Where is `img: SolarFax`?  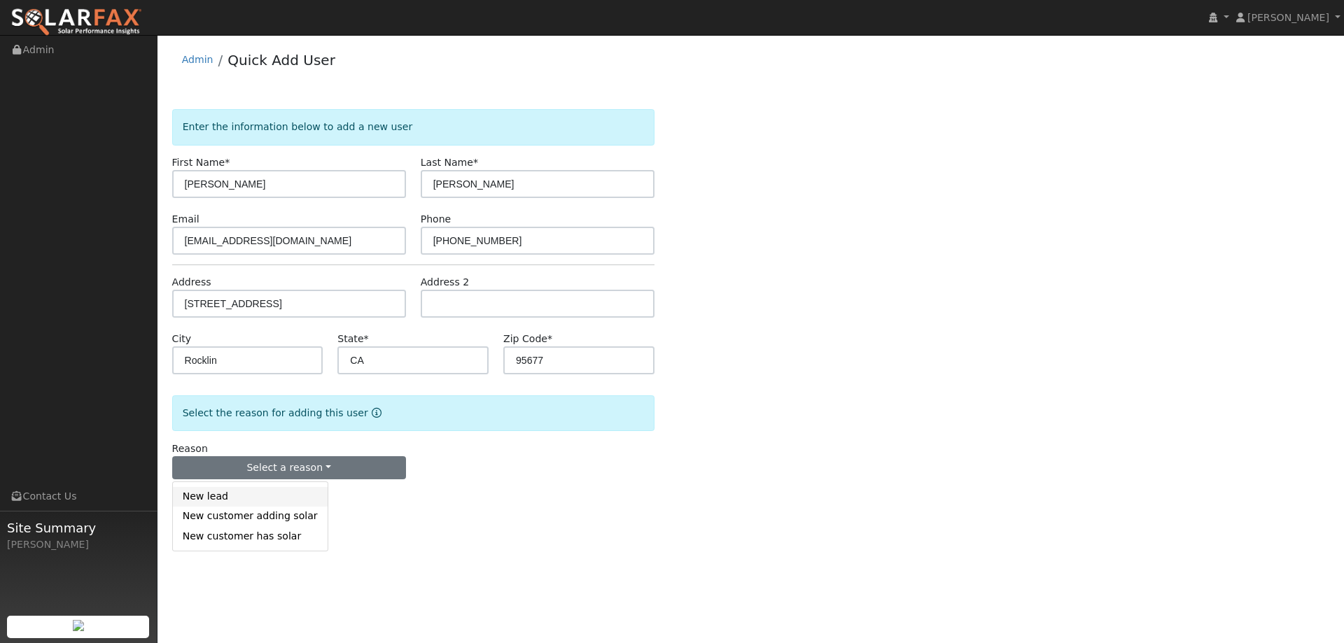 img: SolarFax is located at coordinates (76, 22).